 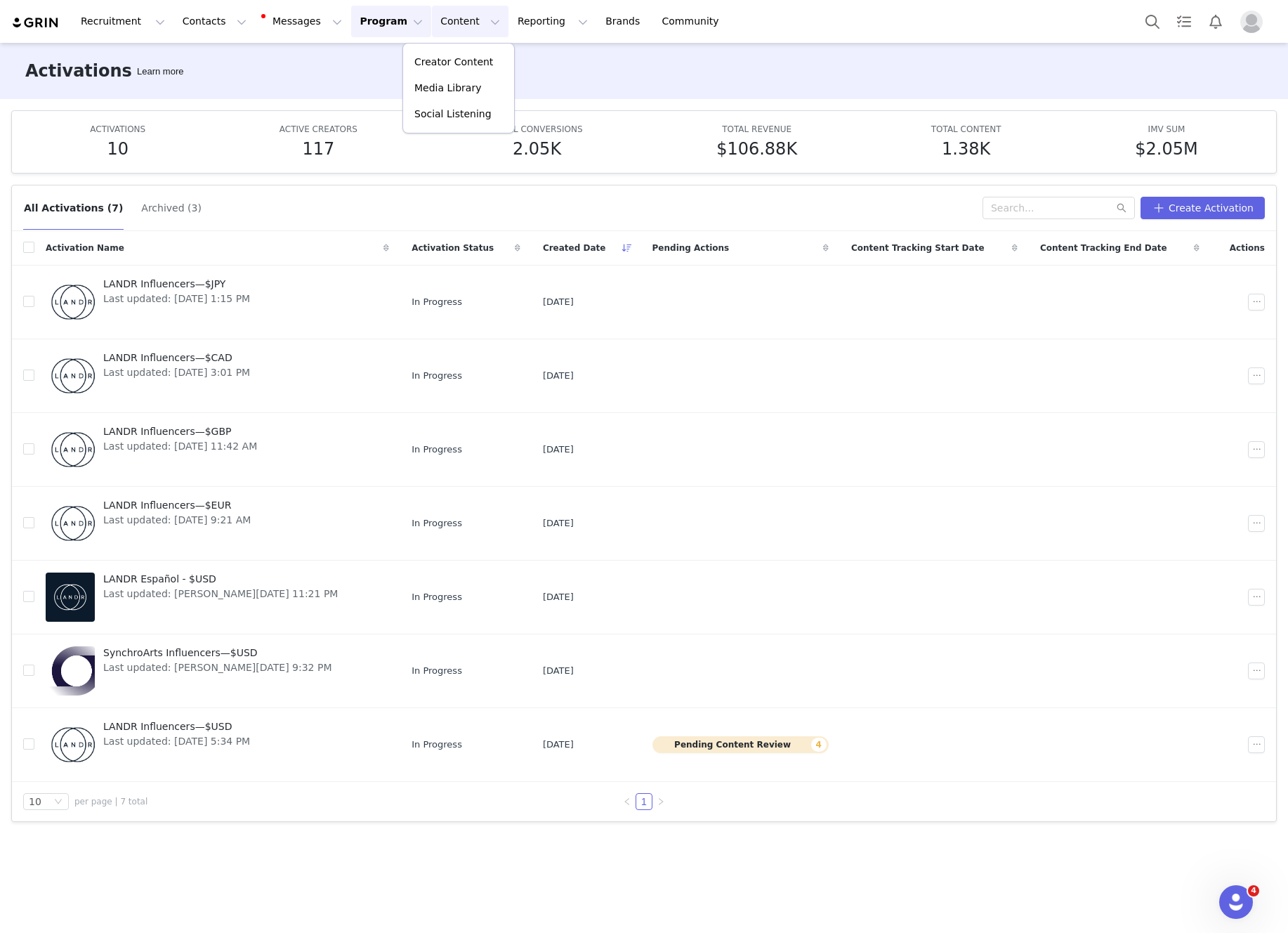 I want to click on button: Notifications, so click(x=1216, y=21).